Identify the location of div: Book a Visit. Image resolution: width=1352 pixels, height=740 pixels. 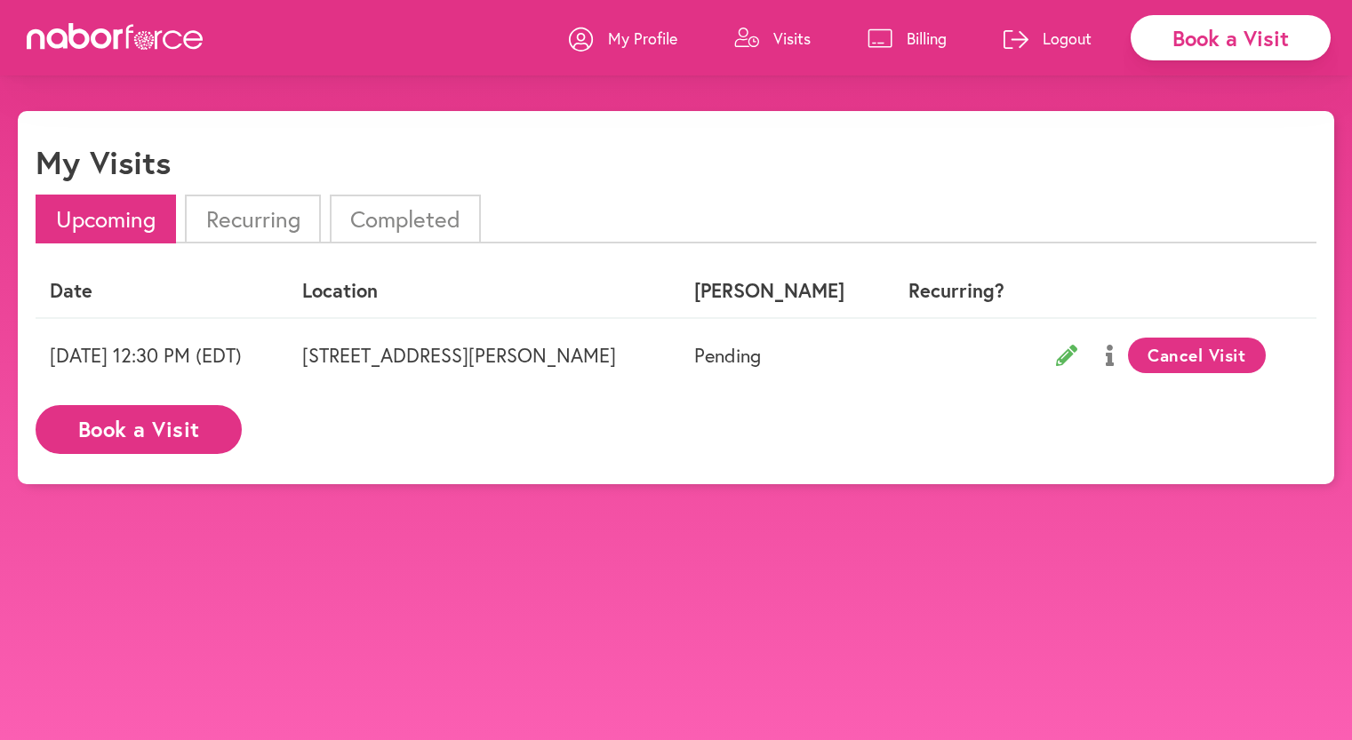
(1230, 37).